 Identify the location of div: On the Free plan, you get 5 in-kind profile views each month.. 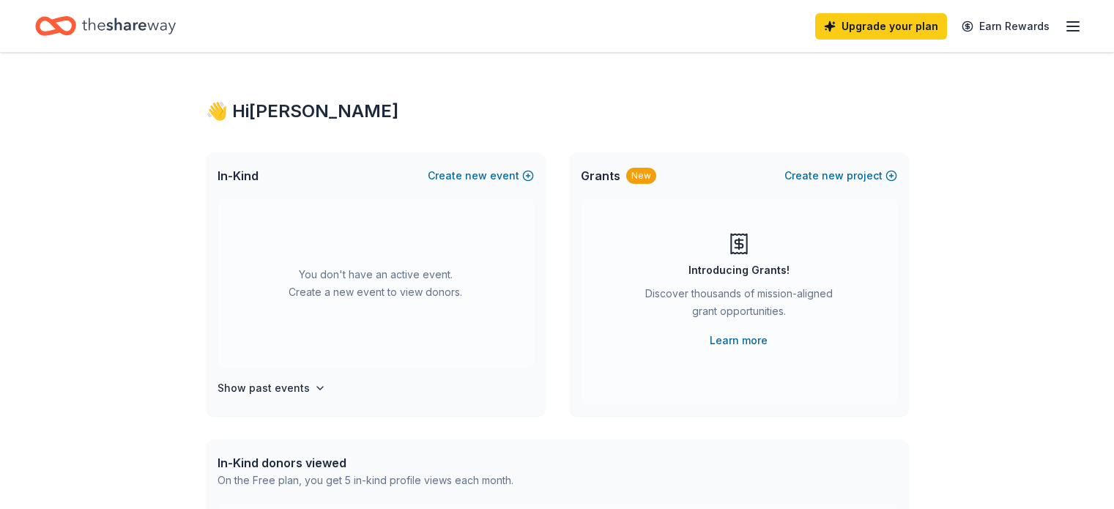
(365, 480).